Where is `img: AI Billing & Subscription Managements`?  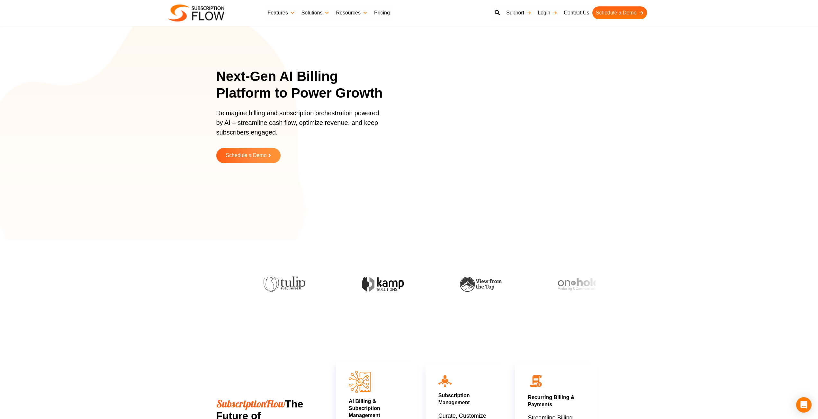
img: AI Billing & Subscription Managements is located at coordinates (360, 382).